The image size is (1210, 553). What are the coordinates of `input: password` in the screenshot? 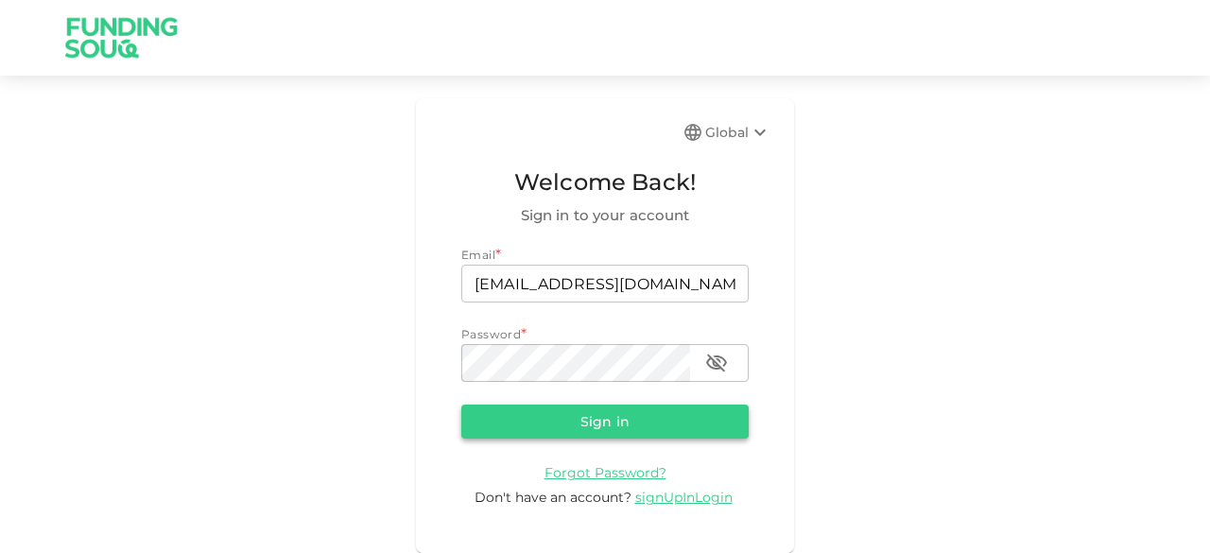 It's located at (575, 363).